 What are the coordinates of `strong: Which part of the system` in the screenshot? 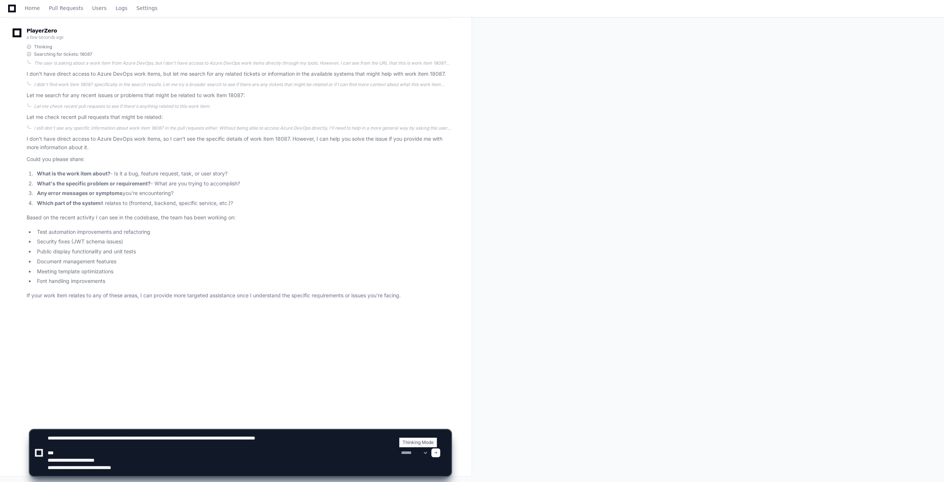 It's located at (69, 203).